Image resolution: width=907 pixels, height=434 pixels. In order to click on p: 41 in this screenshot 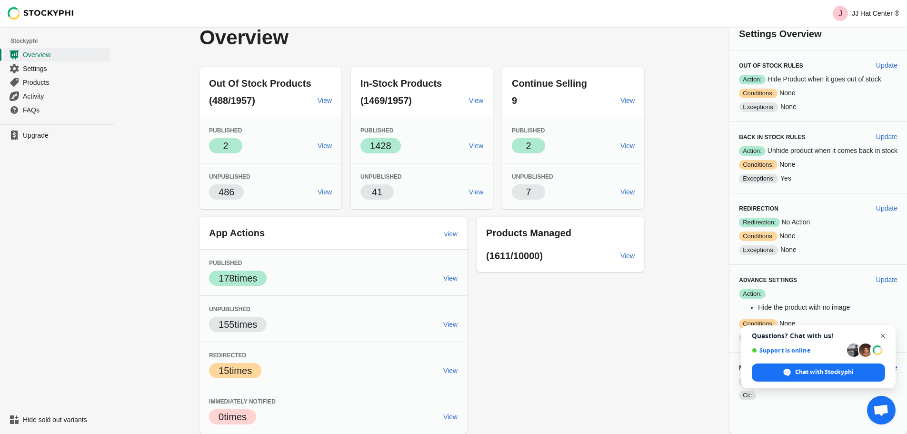, I will do `click(377, 192)`.